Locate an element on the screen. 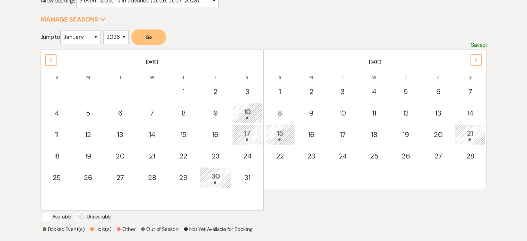  p: Hold(s) is located at coordinates (101, 229).